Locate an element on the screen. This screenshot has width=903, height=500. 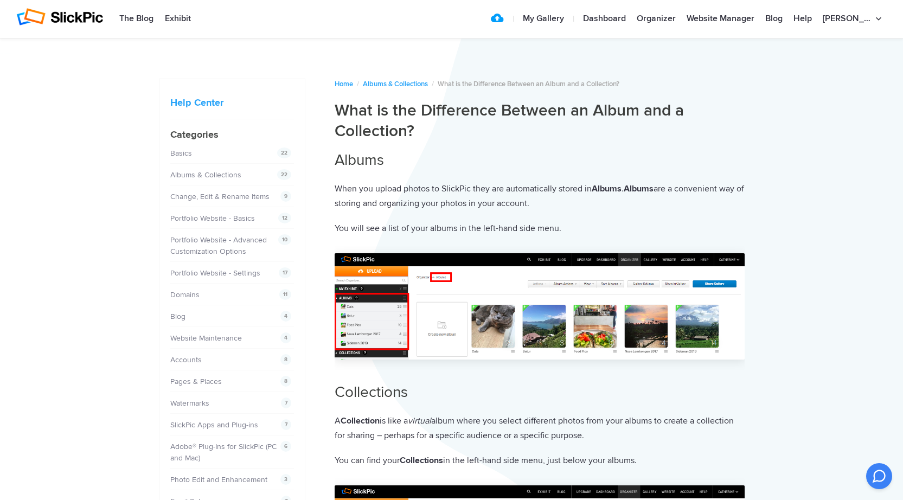
a: Domains is located at coordinates (185, 294).